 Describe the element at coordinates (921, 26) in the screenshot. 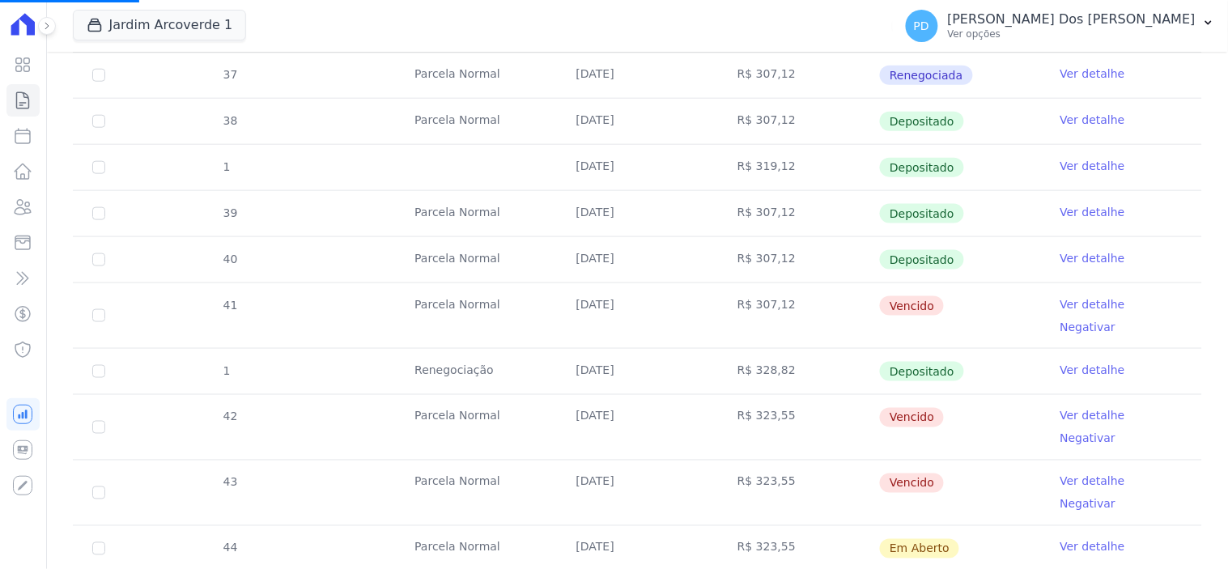

I see `span: PD` at that location.